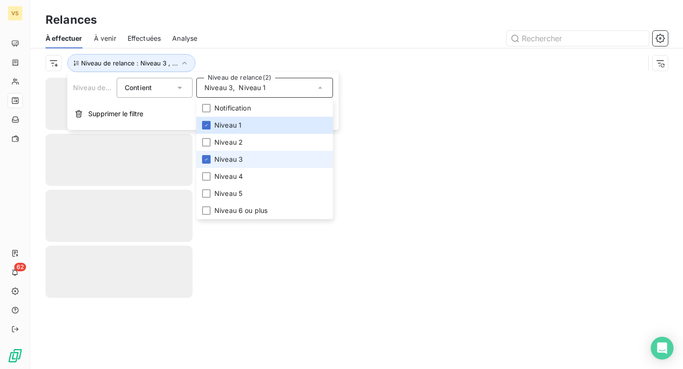 The width and height of the screenshot is (683, 369). What do you see at coordinates (131, 63) in the screenshot?
I see `button: Niveau de relance : Niveau 3 , ...` at bounding box center [131, 63].